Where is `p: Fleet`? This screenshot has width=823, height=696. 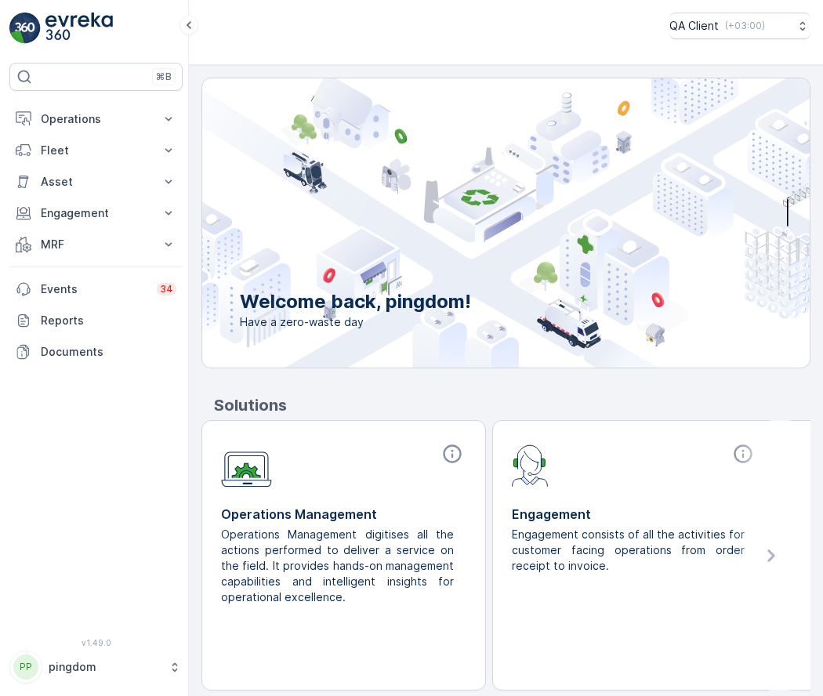 p: Fleet is located at coordinates (96, 151).